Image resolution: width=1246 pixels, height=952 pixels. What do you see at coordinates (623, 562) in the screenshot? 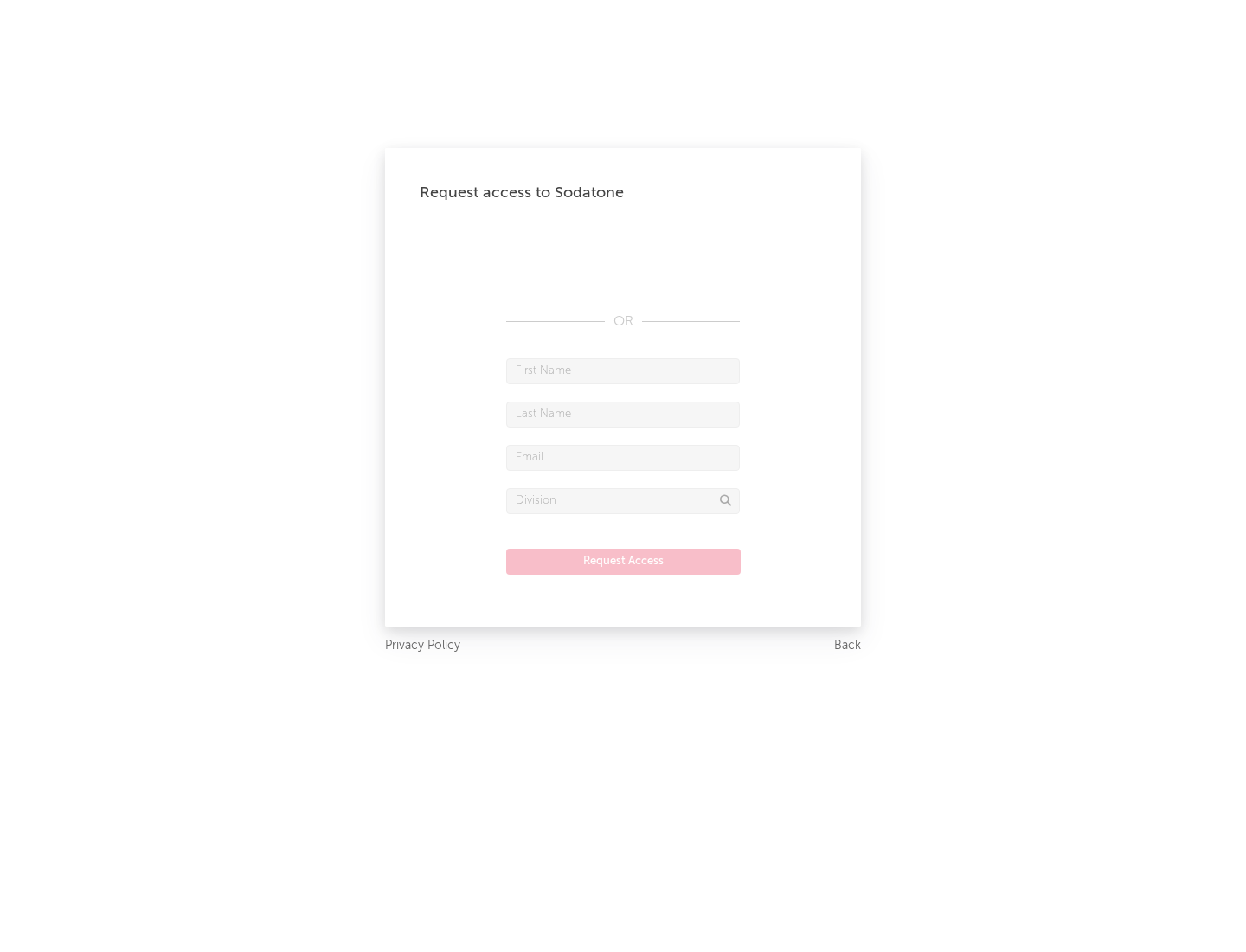
I see `button: Request Access` at bounding box center [623, 562].